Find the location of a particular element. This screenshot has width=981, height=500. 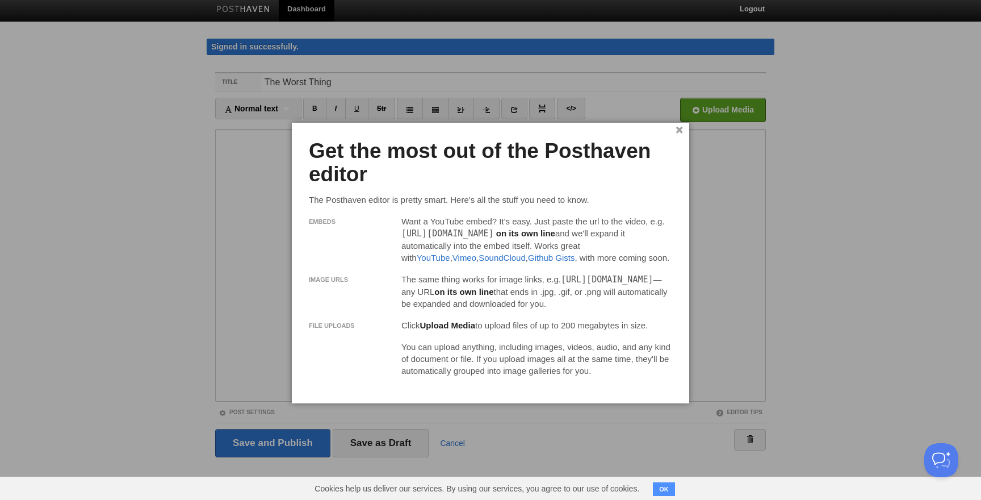

a: Vimeo is located at coordinates (464, 257).